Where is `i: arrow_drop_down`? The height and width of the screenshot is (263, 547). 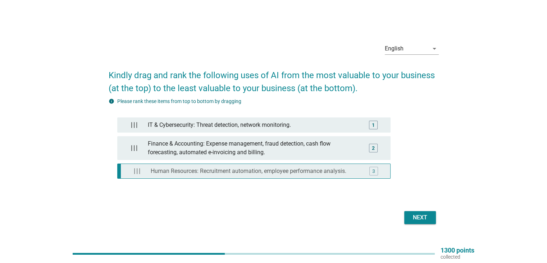
i: arrow_drop_down is located at coordinates (435, 49).